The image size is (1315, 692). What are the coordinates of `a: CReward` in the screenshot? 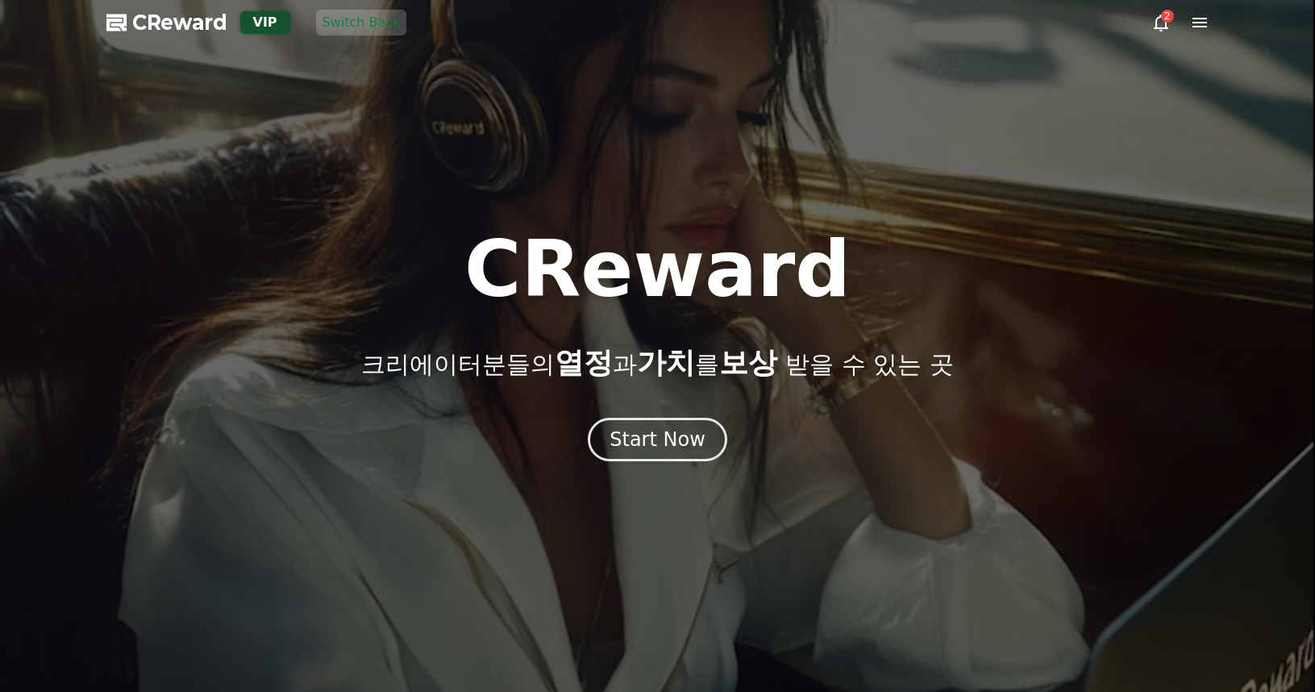 It's located at (167, 23).